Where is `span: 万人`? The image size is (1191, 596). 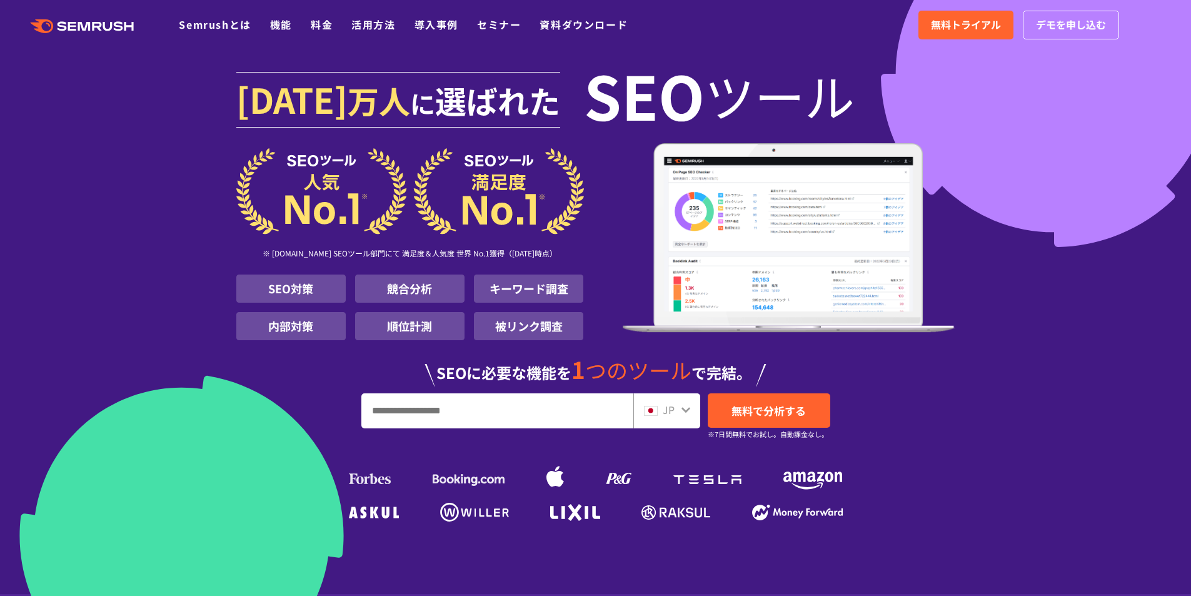 span: 万人 is located at coordinates (379, 100).